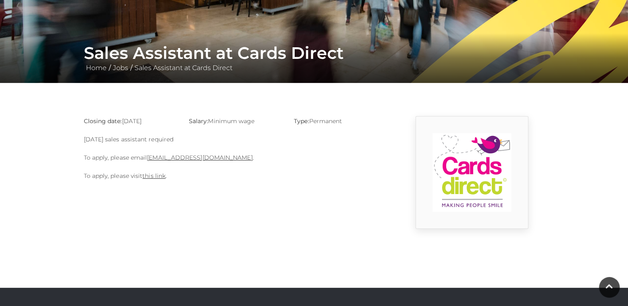  What do you see at coordinates (235, 121) in the screenshot?
I see `p: Minimum wage` at bounding box center [235, 121].